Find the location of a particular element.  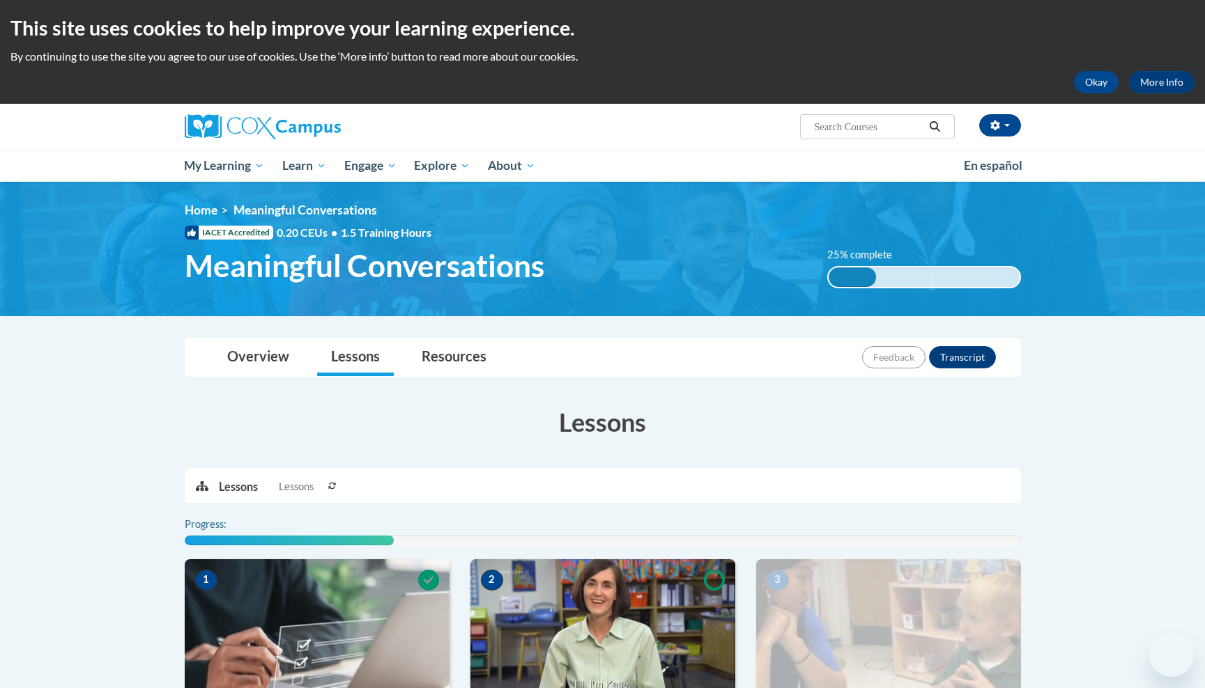

span: En español is located at coordinates (993, 165).